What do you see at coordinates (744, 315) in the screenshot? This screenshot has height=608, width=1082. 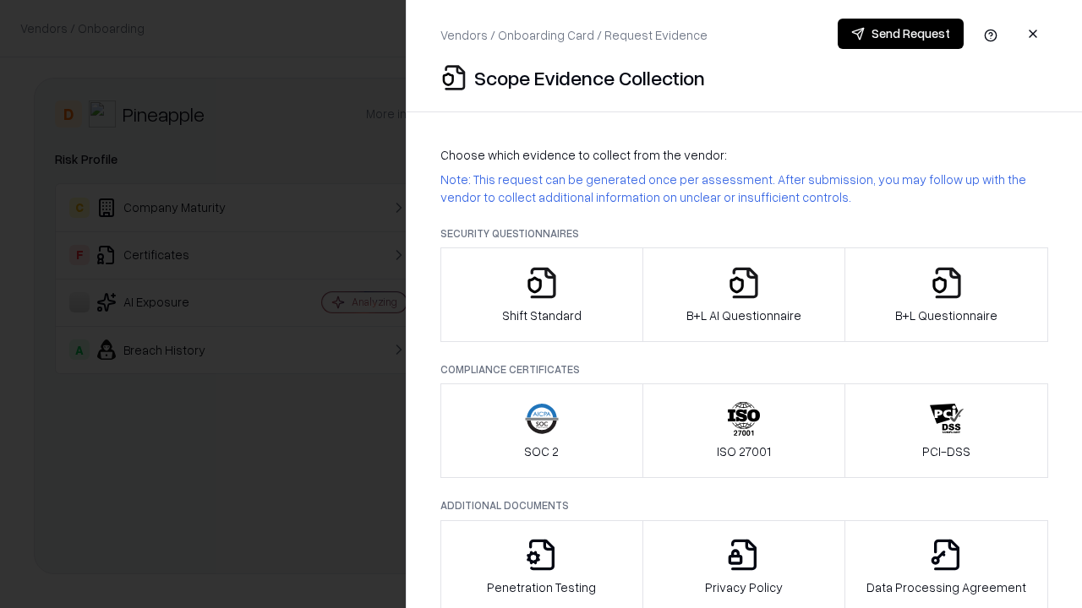 I see `p: B+L AI Questionnaire` at bounding box center [744, 315].